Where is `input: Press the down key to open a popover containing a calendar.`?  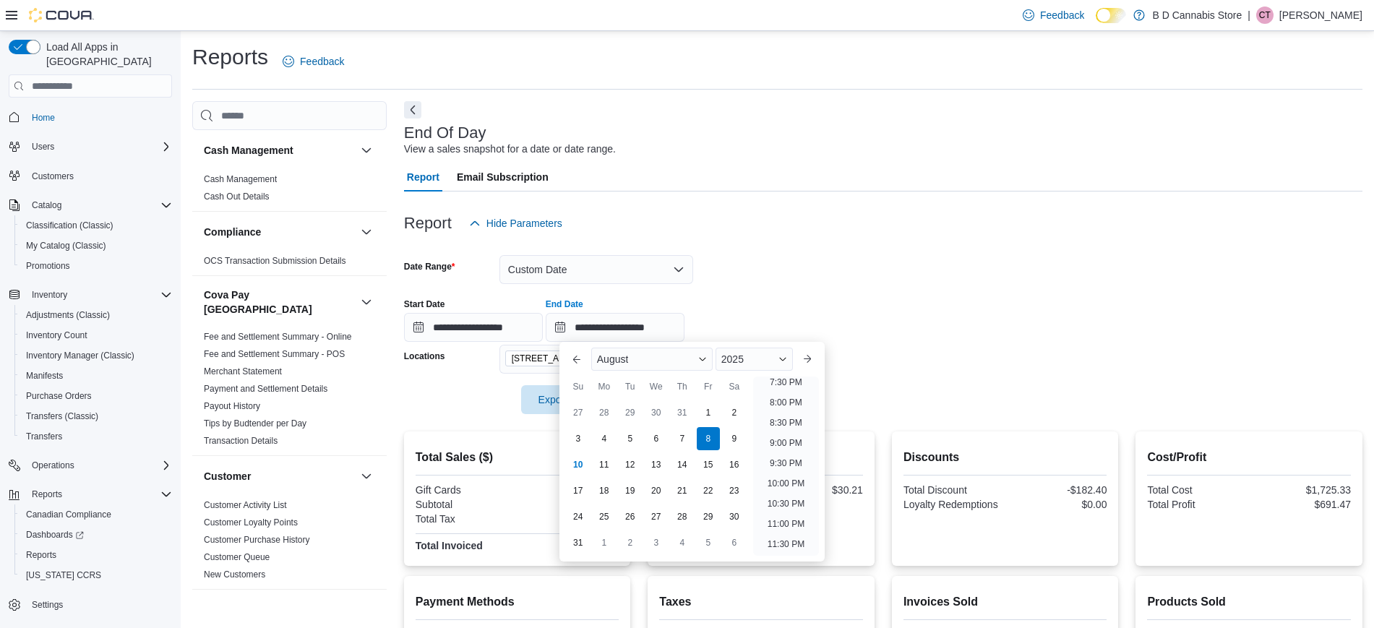 input: Press the down key to open a popover containing a calendar. is located at coordinates (473, 327).